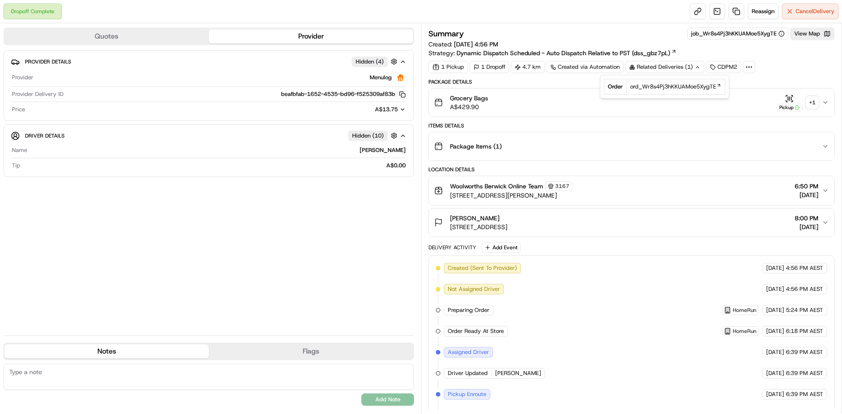  What do you see at coordinates (763, 11) in the screenshot?
I see `span: Reassign` at bounding box center [763, 11].